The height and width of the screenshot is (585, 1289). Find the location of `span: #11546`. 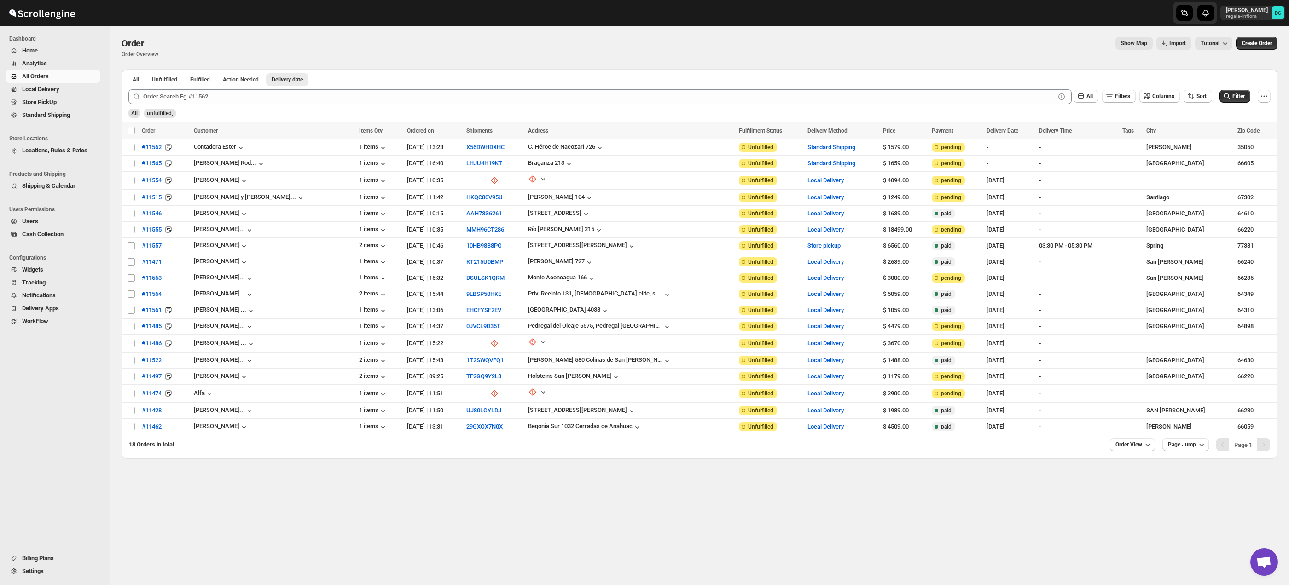

span: #11546 is located at coordinates (151, 214).